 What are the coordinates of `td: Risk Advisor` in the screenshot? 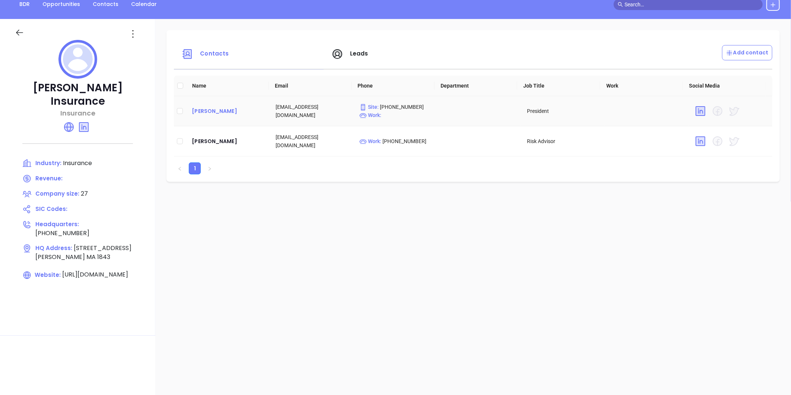 It's located at (563, 141).